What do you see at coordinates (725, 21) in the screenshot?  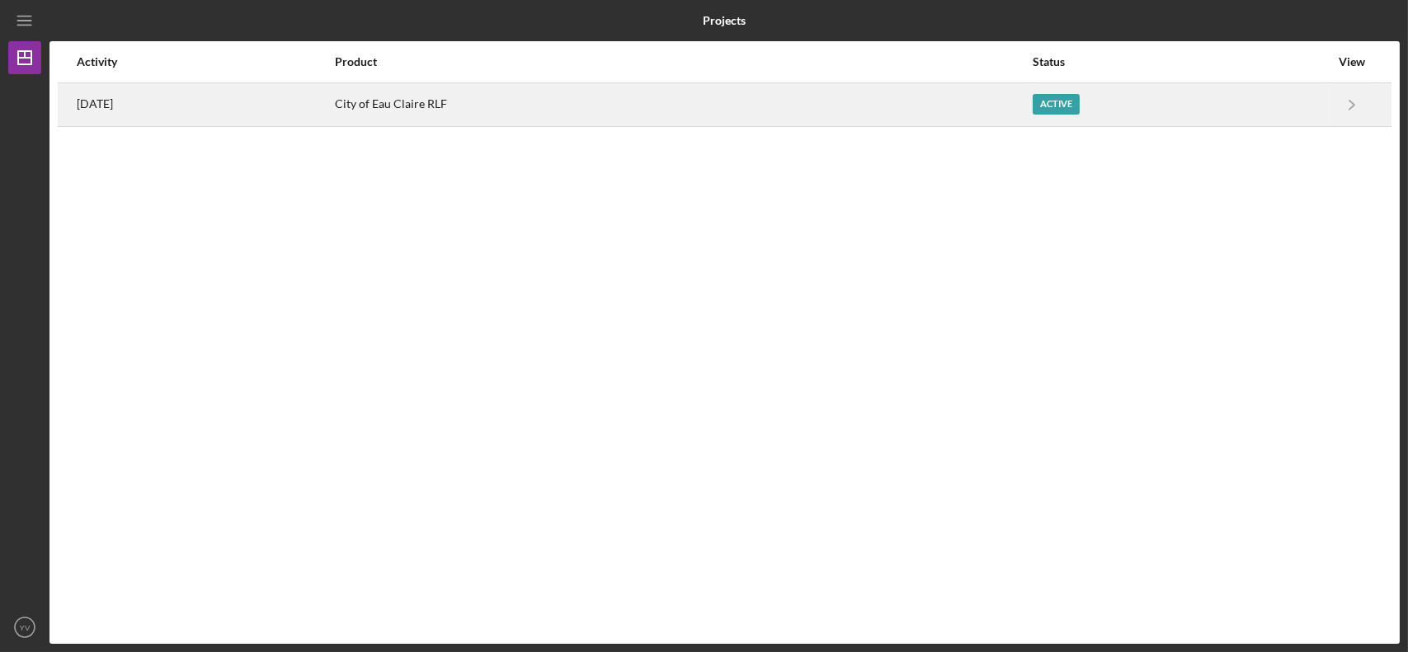 I see `b: Projects` at bounding box center [725, 21].